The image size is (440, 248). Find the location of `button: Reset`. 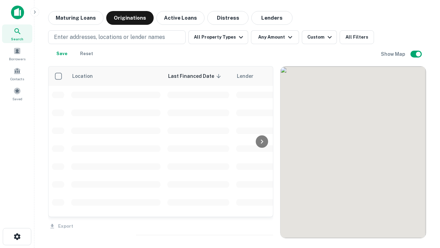

button: Reset is located at coordinates (87, 54).